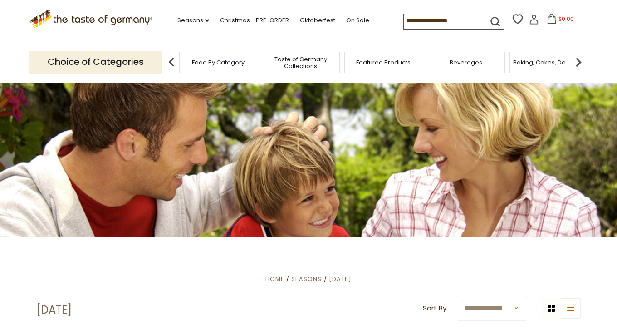  What do you see at coordinates (466, 62) in the screenshot?
I see `span: Beverages` at bounding box center [466, 62].